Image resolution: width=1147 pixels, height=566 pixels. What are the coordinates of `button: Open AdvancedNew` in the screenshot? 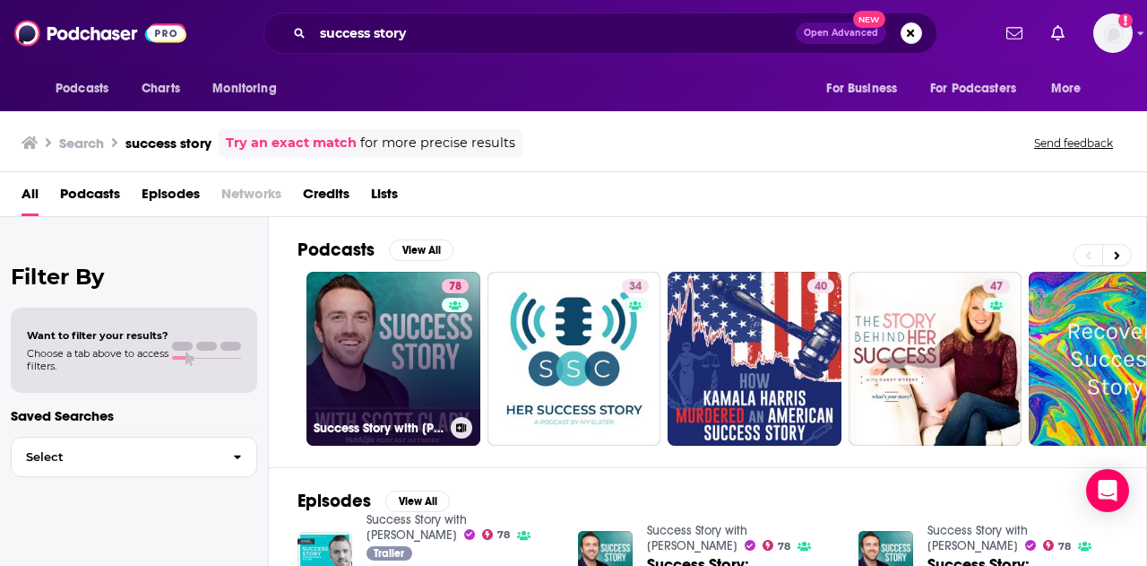 It's located at (841, 33).